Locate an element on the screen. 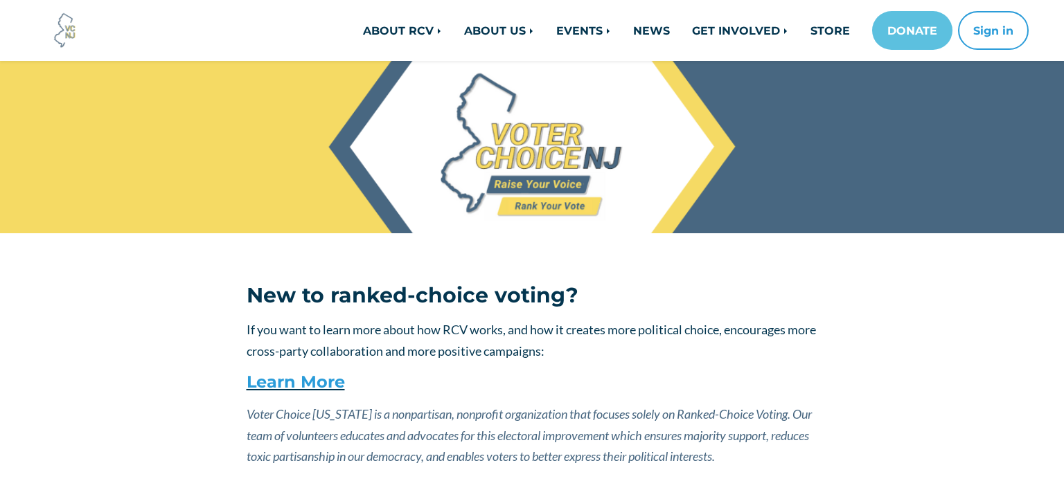  a: EVENTS is located at coordinates (583, 30).